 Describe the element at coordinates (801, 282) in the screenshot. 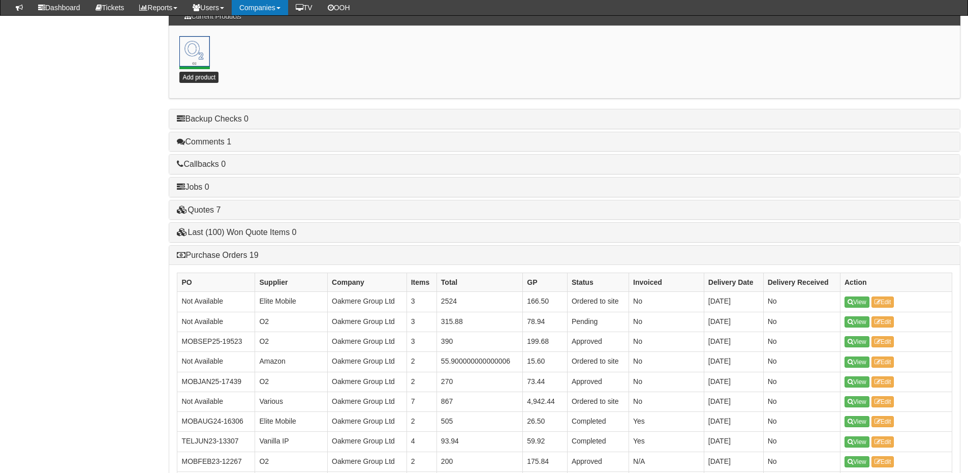

I see `th: Delivery Received` at that location.